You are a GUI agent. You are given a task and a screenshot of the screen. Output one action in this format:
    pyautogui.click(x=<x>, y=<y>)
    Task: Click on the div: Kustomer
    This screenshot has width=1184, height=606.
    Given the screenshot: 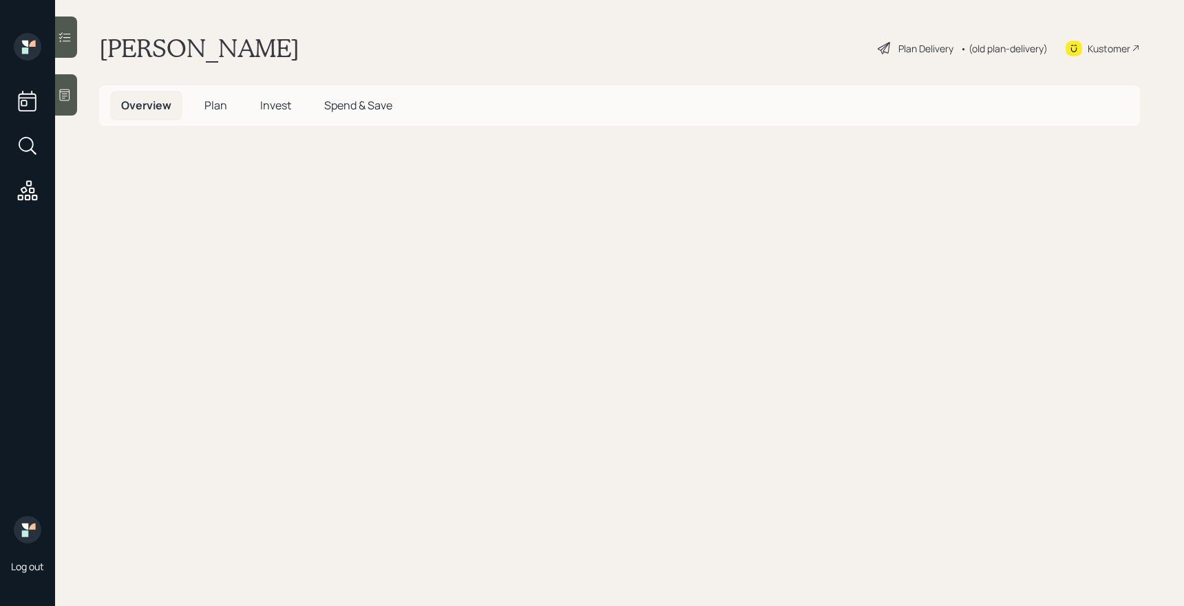 What is the action you would take?
    pyautogui.click(x=1109, y=48)
    